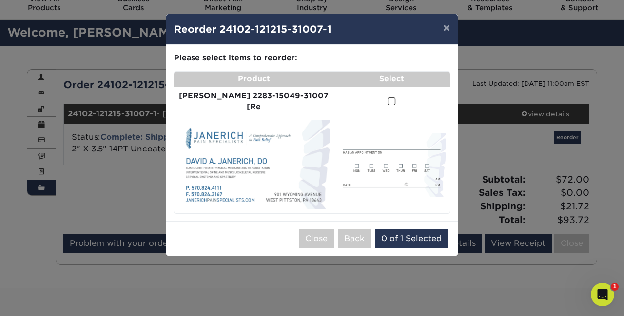 The height and width of the screenshot is (316, 624). What do you see at coordinates (615, 287) in the screenshot?
I see `span: 1` at bounding box center [615, 287].